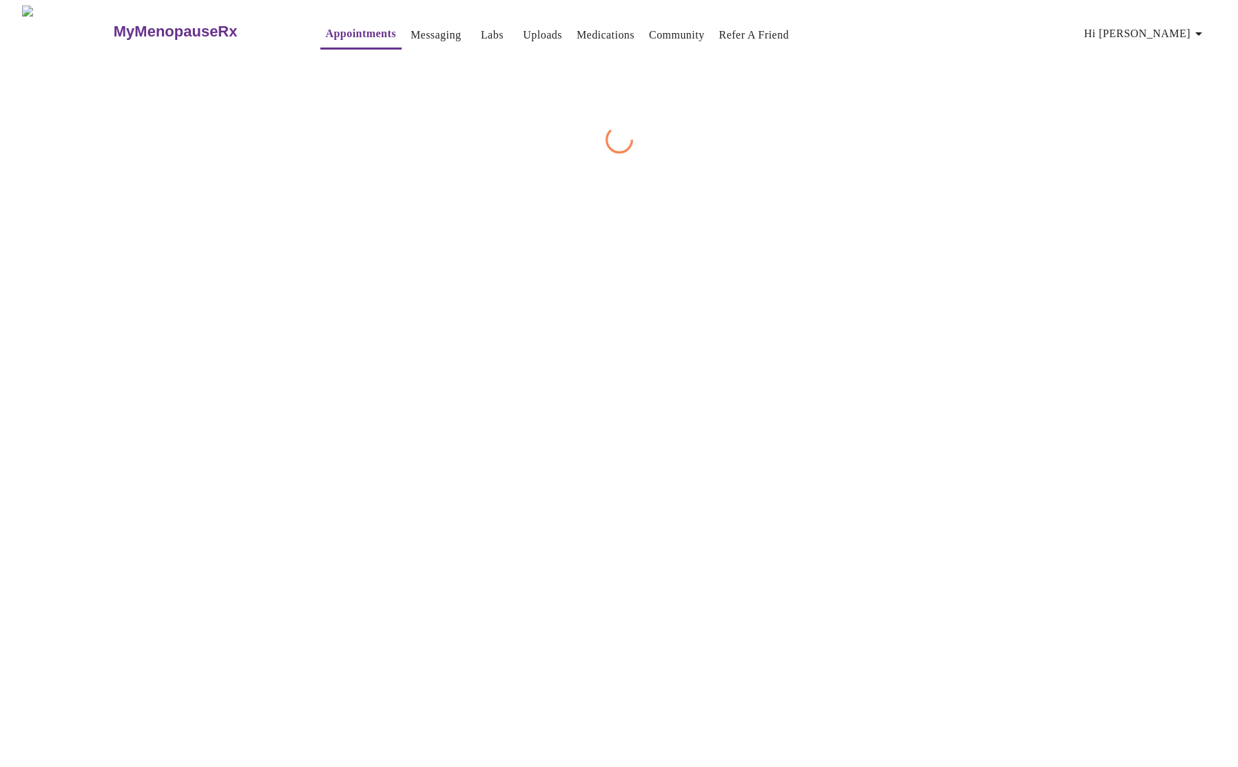  What do you see at coordinates (435, 35) in the screenshot?
I see `button: Messaging` at bounding box center [435, 35].